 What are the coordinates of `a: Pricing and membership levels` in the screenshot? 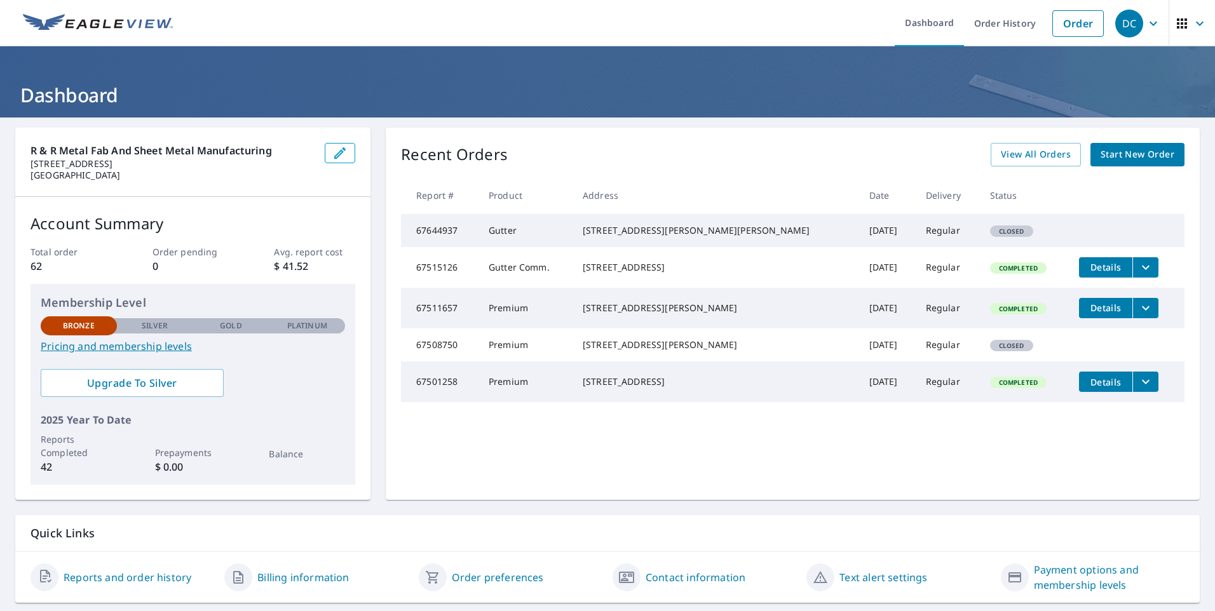 It's located at (193, 346).